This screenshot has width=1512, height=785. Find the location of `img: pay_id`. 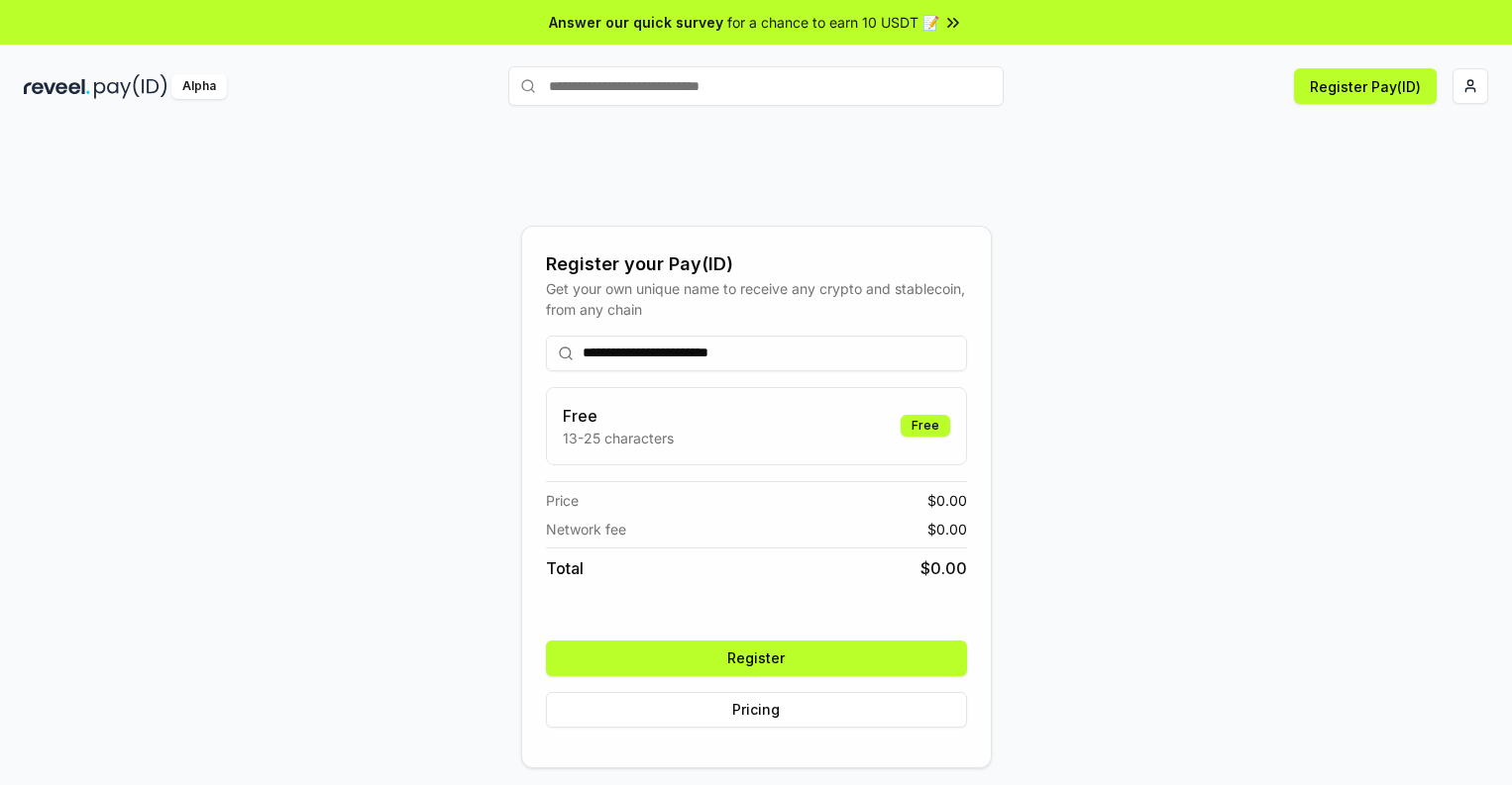

img: pay_id is located at coordinates (131, 86).